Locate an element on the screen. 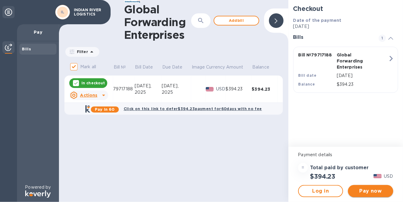 This screenshot has height=202, width=403. span: Log in is located at coordinates (320, 191).